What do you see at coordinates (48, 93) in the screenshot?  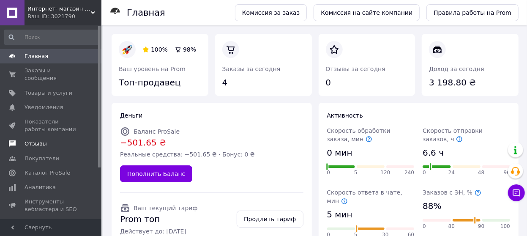 I see `span: Товары и услуги` at bounding box center [48, 93].